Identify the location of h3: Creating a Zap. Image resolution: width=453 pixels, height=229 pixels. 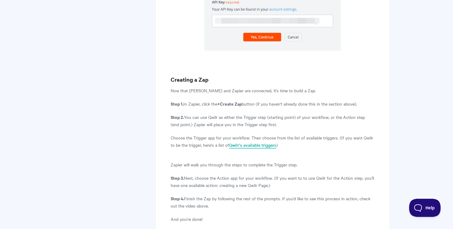
(272, 80).